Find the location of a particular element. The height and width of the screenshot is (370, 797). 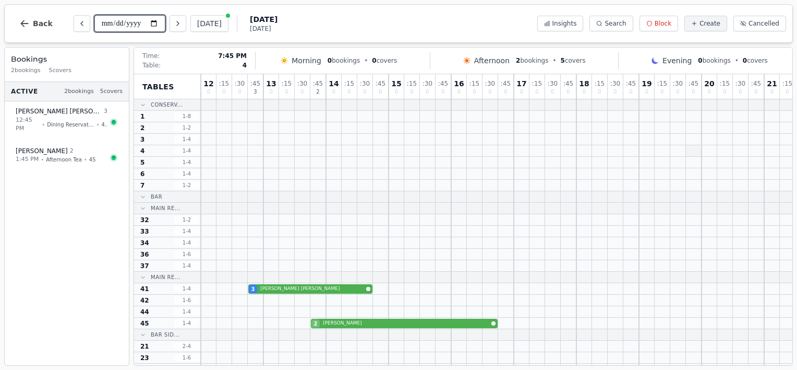

span: Insights is located at coordinates (565, 23).